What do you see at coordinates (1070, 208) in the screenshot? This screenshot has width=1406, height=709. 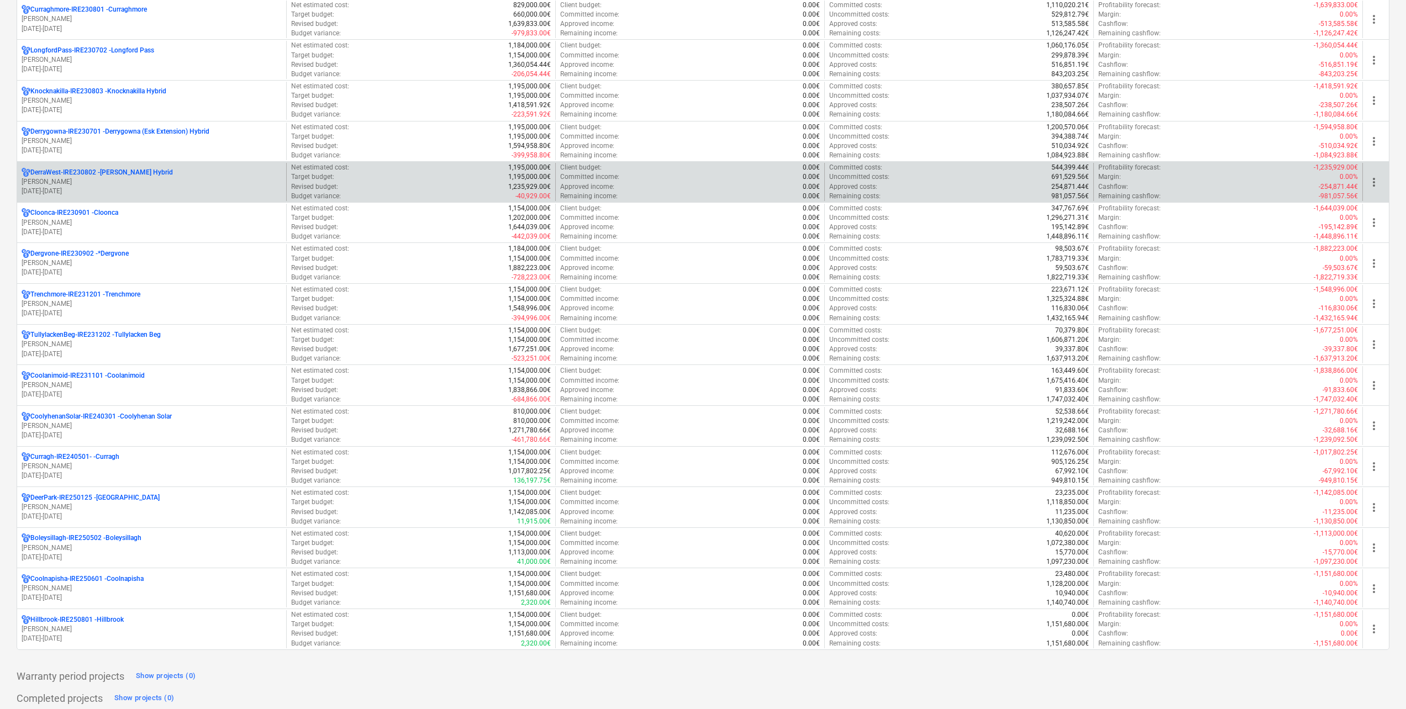 I see `p: 347,767.69€` at bounding box center [1070, 208].